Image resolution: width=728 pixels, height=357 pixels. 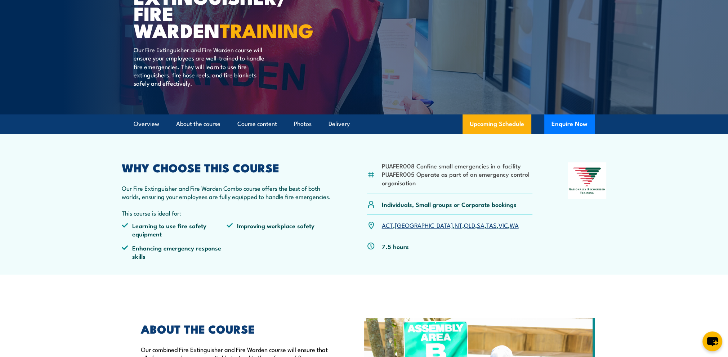 What do you see at coordinates (514, 225) in the screenshot?
I see `a: WA` at bounding box center [514, 225].